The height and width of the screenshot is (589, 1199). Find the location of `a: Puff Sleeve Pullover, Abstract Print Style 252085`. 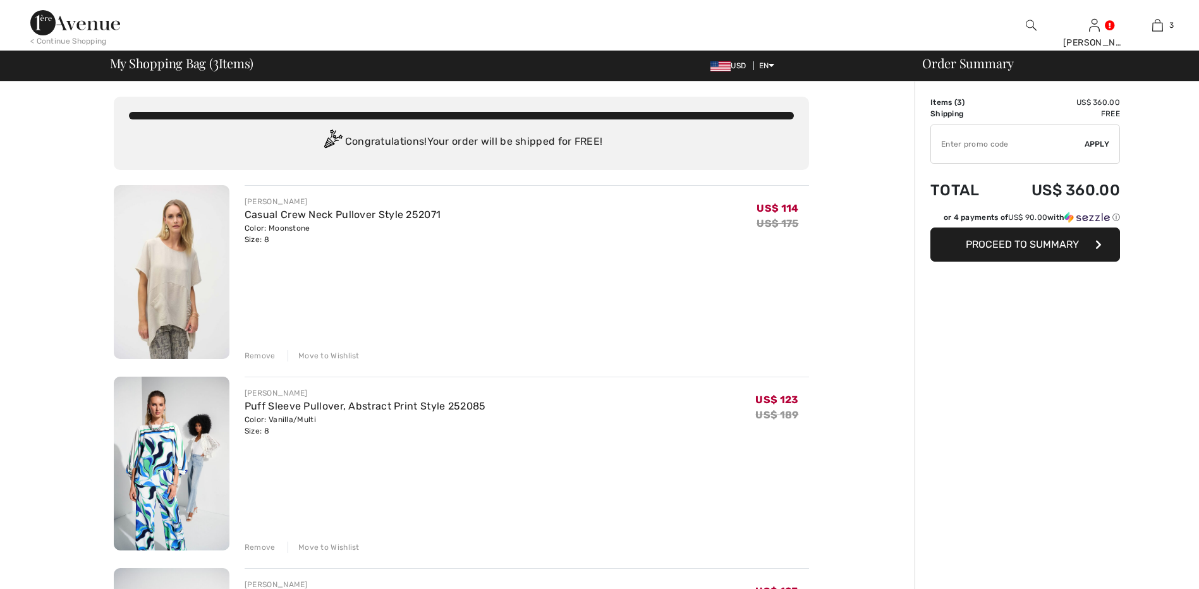

a: Puff Sleeve Pullover, Abstract Print Style 252085 is located at coordinates (365, 406).